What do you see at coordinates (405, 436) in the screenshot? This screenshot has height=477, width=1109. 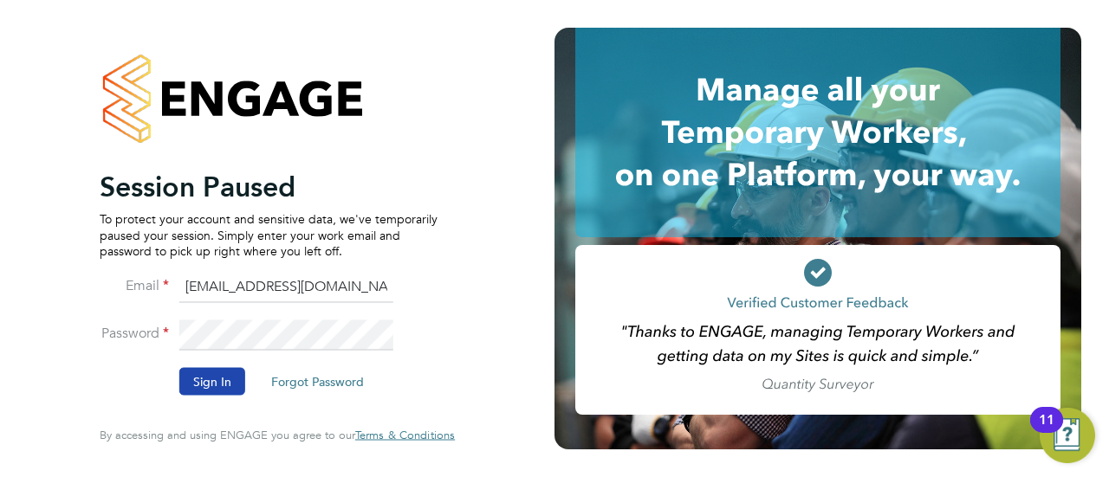 I see `a: Terms & Conditions` at bounding box center [405, 436].